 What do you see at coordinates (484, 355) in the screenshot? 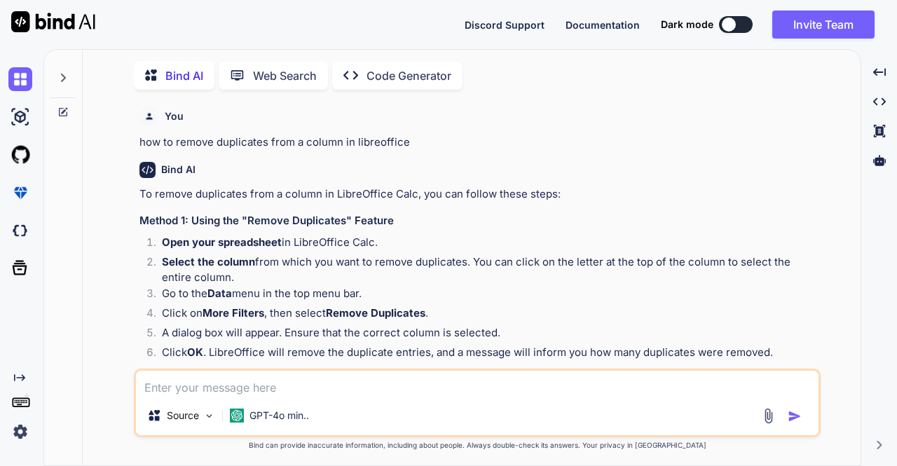
I see `li: Click . LibreOffice will remove the duplicate entries, and a message will inform you how many dup...` at bounding box center [484, 355].